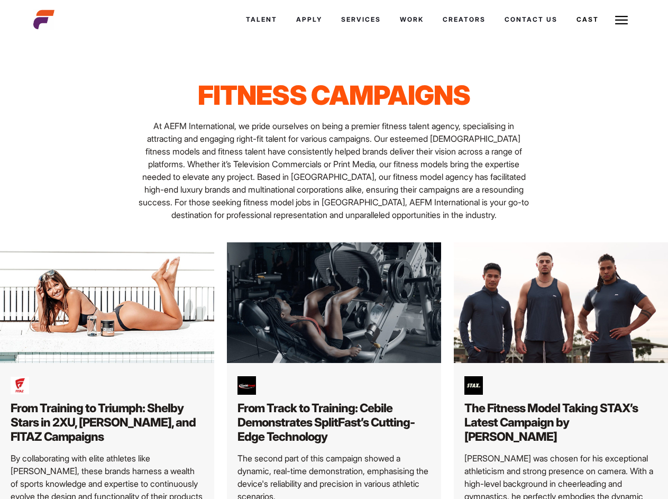 The height and width of the screenshot is (499, 668). I want to click on a: Services, so click(361, 20).